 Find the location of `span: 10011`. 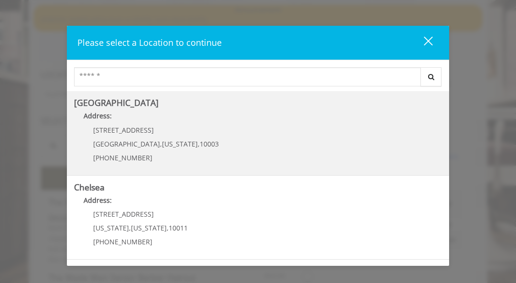

span: 10011 is located at coordinates (178, 228).